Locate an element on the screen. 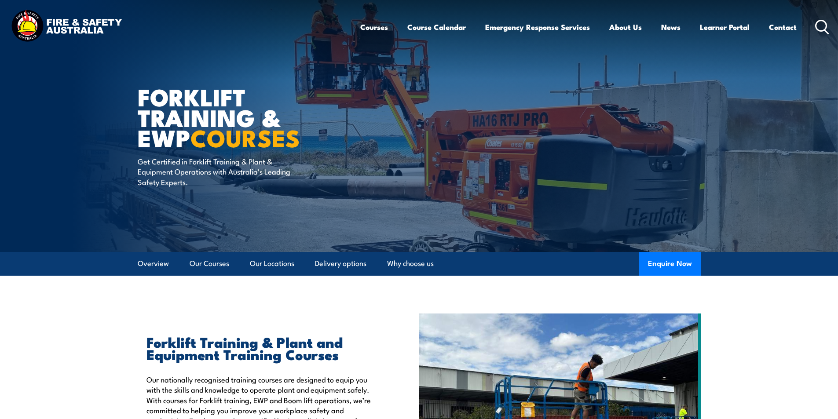  p: Get Certified in Forklift Training & Plant & Equipment Operations with Australia’s Leading Safety... is located at coordinates (218, 172).